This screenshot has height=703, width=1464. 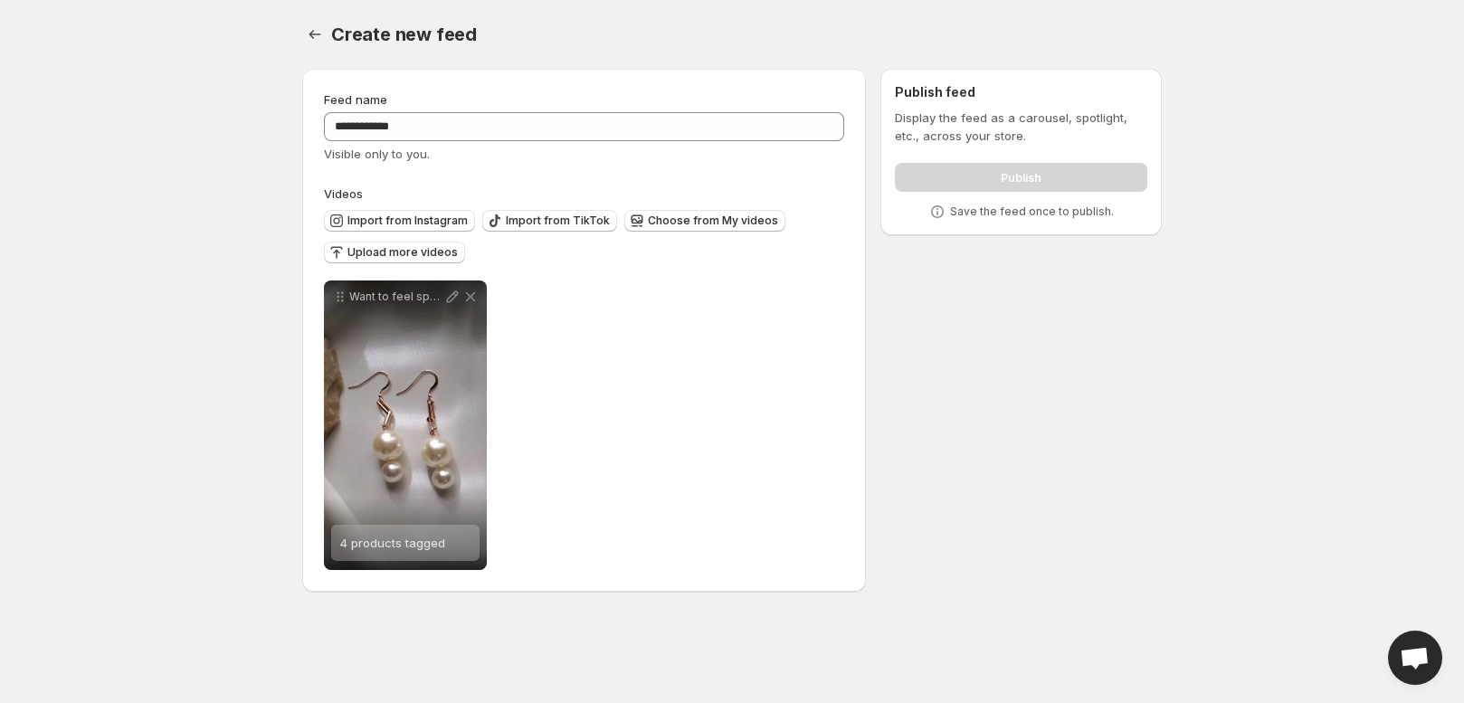 What do you see at coordinates (549, 221) in the screenshot?
I see `button: Import from TikTok` at bounding box center [549, 221].